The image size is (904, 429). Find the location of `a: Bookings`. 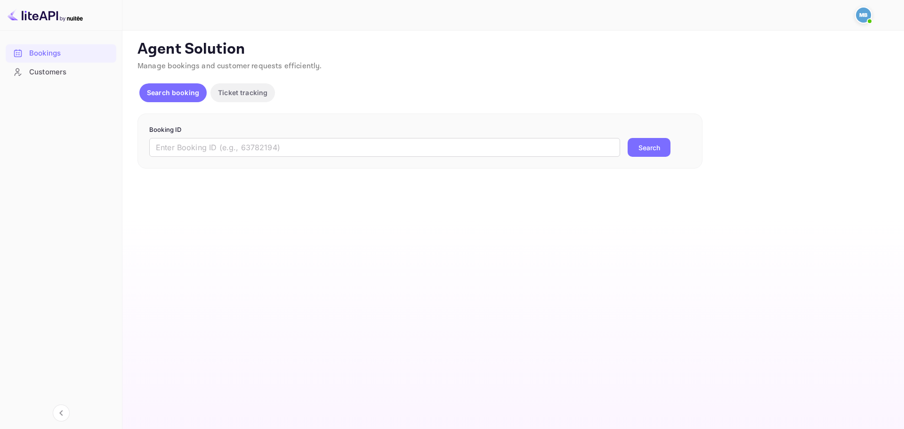

a: Bookings is located at coordinates (61, 53).